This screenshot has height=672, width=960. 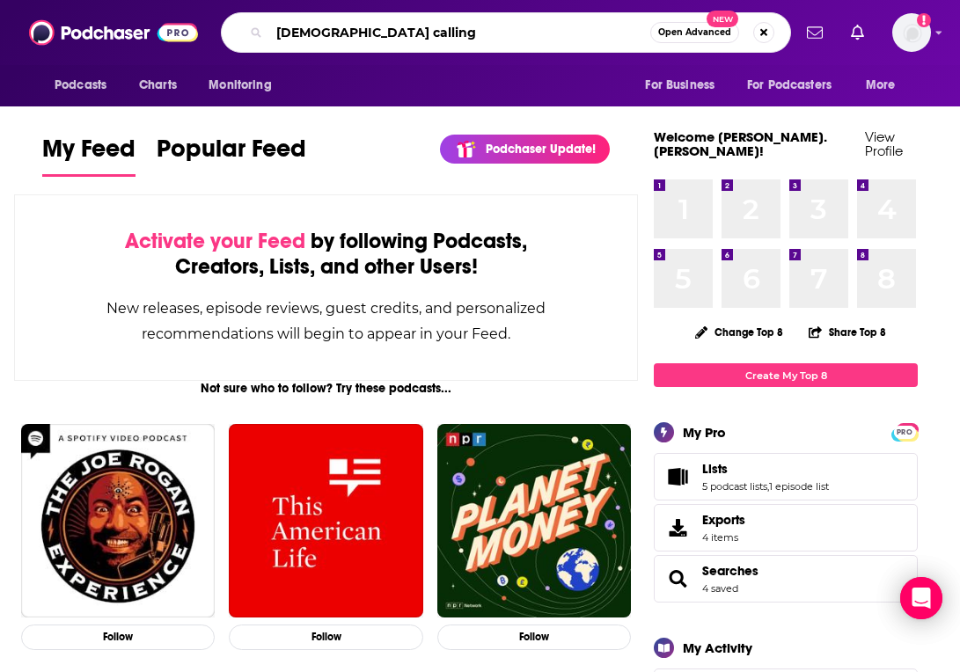 What do you see at coordinates (924, 20) in the screenshot?
I see `svg: Add a profile image` at bounding box center [924, 20].